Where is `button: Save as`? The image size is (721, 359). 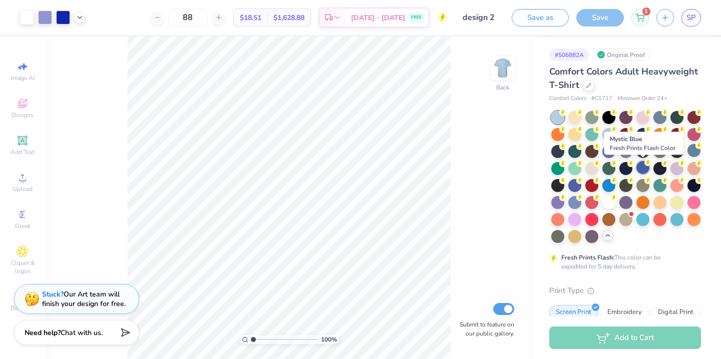 button: Save as is located at coordinates (540, 18).